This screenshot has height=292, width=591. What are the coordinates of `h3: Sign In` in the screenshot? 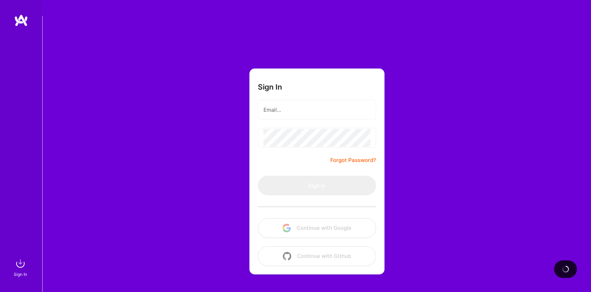 It's located at (270, 87).